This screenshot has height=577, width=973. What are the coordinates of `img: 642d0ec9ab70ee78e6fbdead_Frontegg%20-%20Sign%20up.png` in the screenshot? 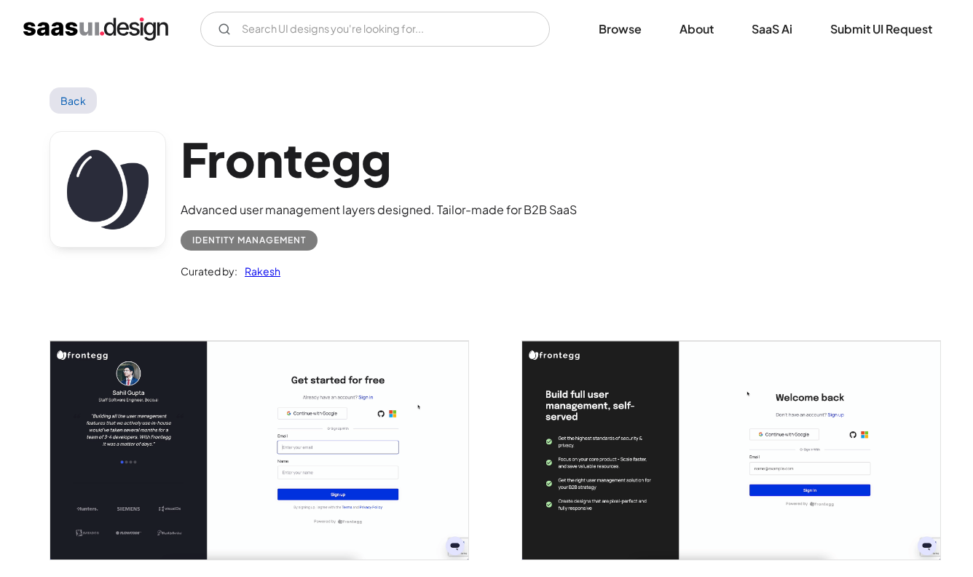 It's located at (259, 450).